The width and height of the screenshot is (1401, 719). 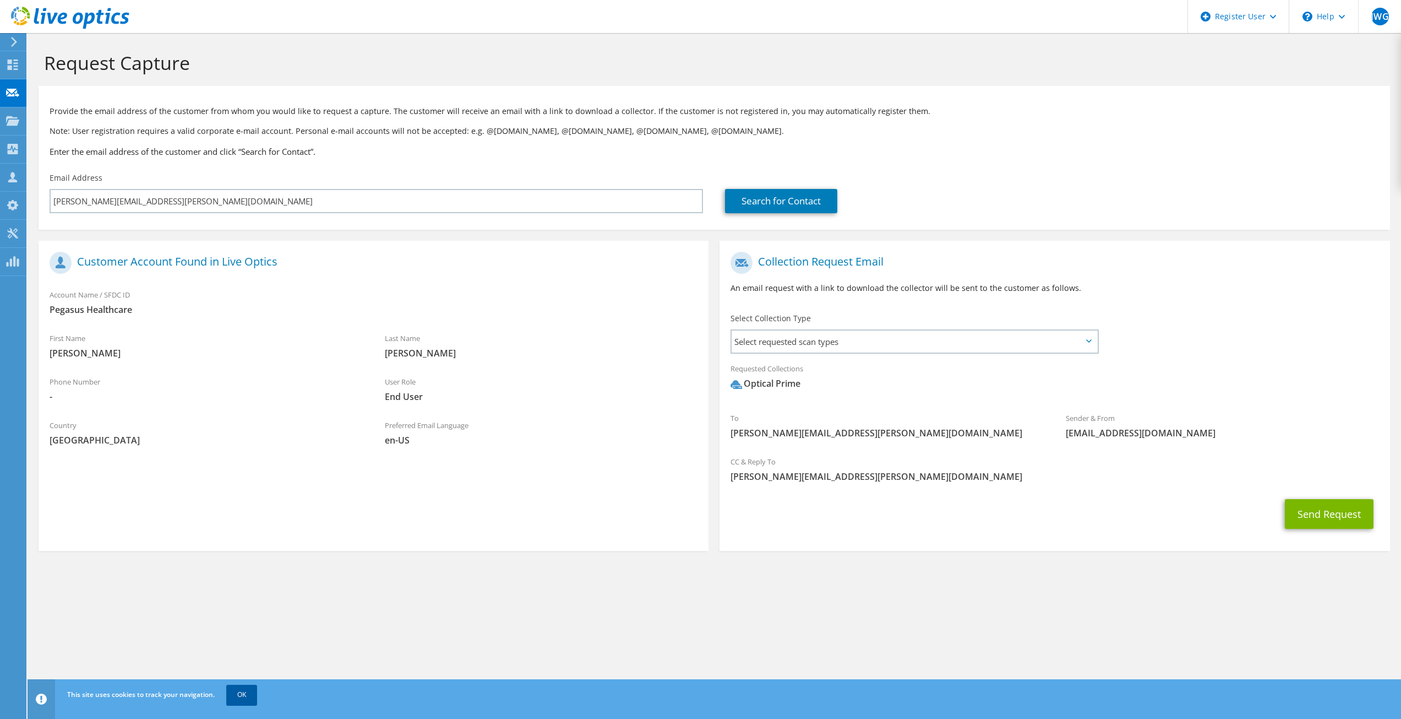 I want to click on div: Last Name, so click(x=541, y=345).